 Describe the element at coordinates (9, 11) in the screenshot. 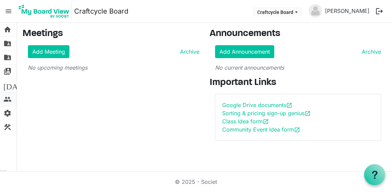

I see `span: menu` at that location.